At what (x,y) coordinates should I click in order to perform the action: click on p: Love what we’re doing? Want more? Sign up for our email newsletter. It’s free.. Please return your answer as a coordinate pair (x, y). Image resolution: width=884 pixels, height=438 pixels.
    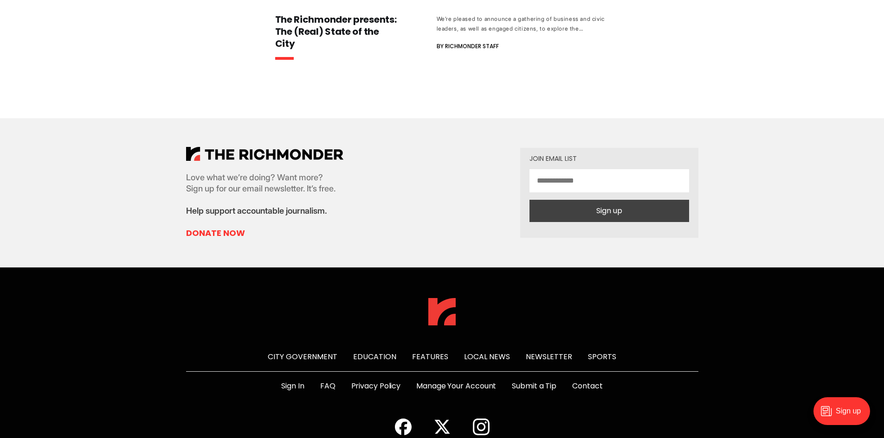
    Looking at the image, I should click on (264, 183).